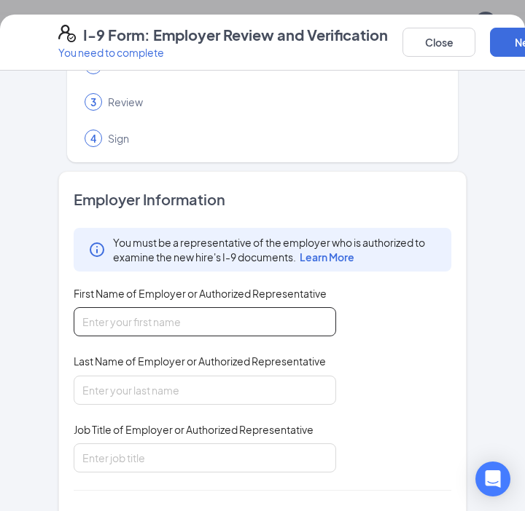  Describe the element at coordinates (272, 102) in the screenshot. I see `span: Review` at that location.